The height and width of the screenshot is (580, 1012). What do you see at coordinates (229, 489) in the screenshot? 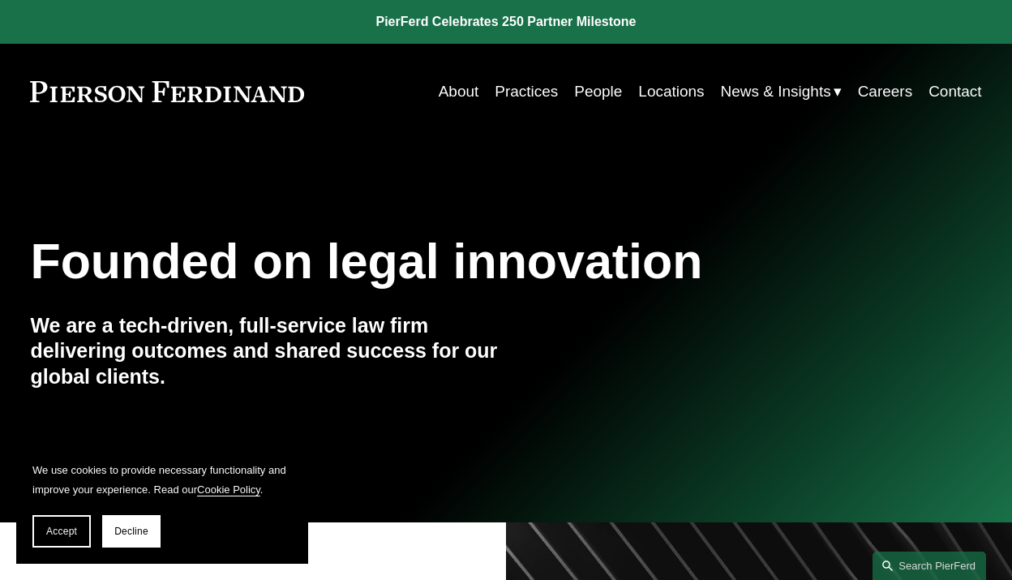
I see `a: Cookie Policy` at bounding box center [229, 489].